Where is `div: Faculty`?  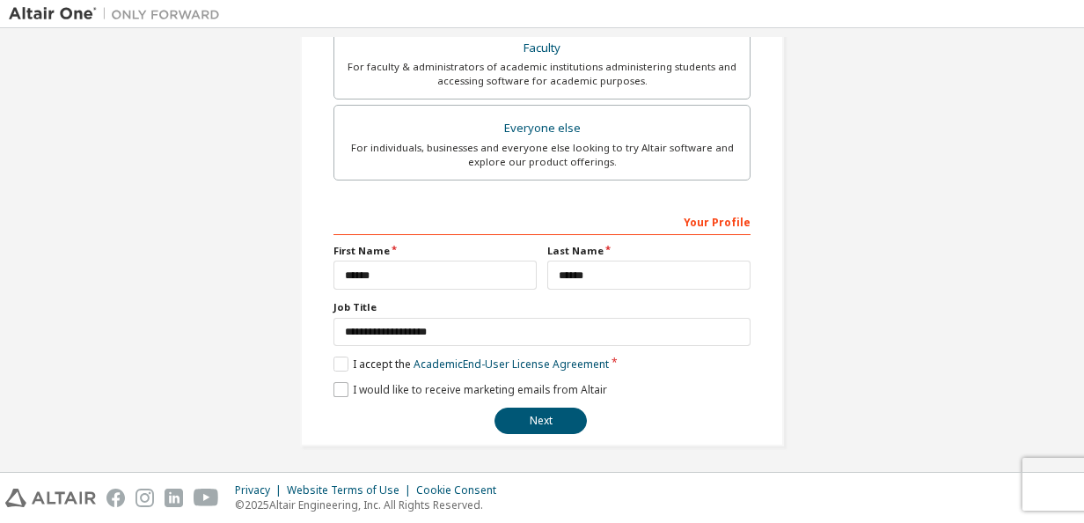
div: Faculty is located at coordinates (542, 48).